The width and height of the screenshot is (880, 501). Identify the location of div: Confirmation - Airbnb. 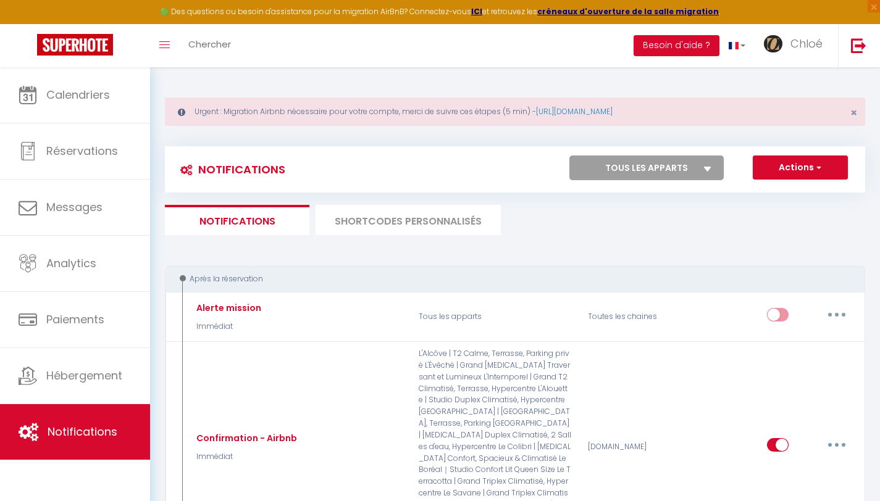
(245, 438).